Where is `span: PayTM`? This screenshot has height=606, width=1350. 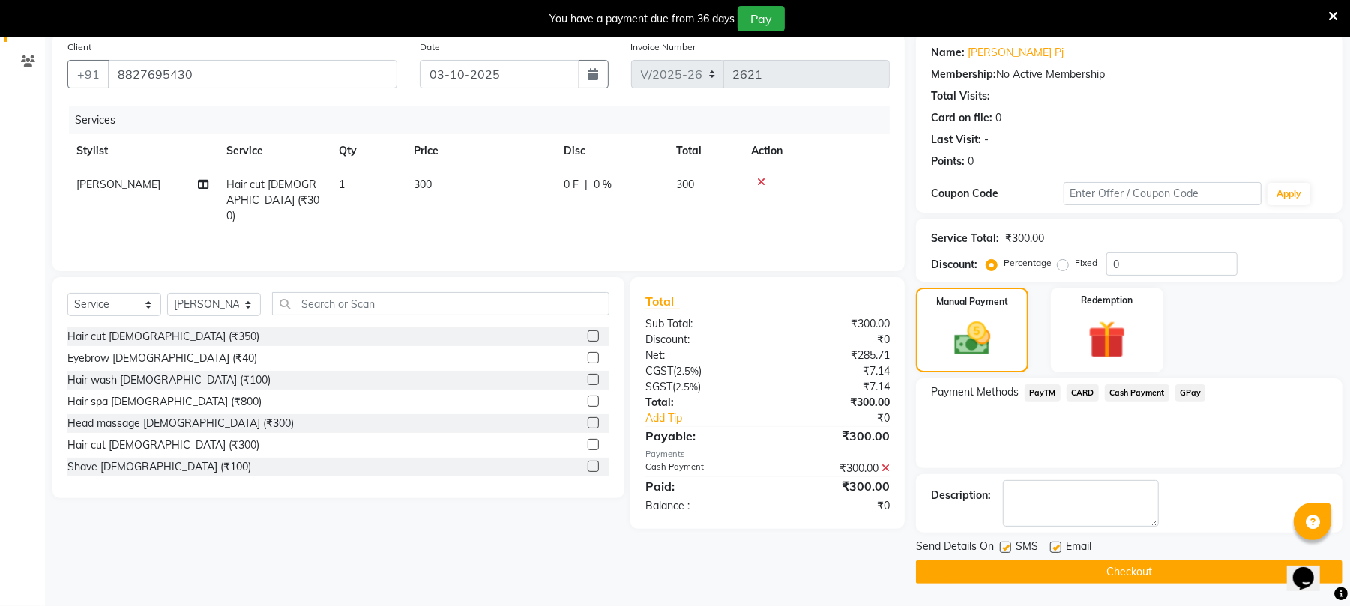
span: PayTM is located at coordinates (1043, 393).